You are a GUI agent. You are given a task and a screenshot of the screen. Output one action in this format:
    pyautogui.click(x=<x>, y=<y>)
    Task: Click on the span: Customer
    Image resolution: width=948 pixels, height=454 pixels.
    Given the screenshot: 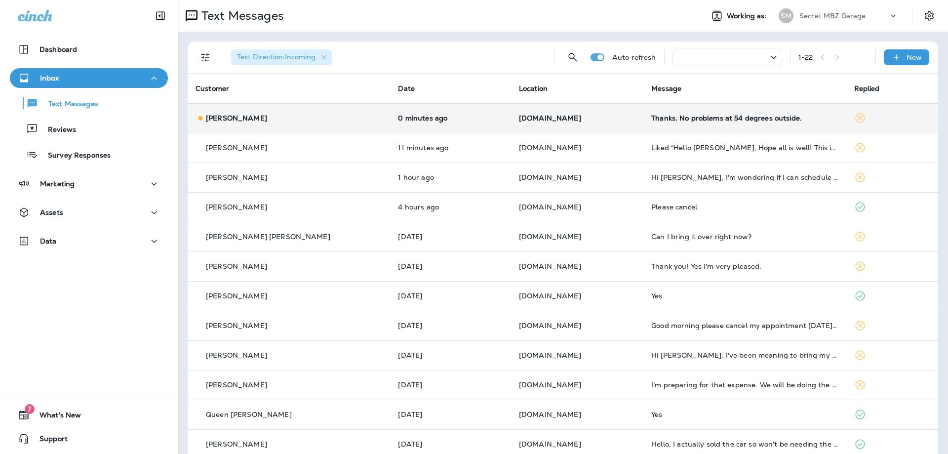 What is the action you would take?
    pyautogui.click(x=212, y=88)
    